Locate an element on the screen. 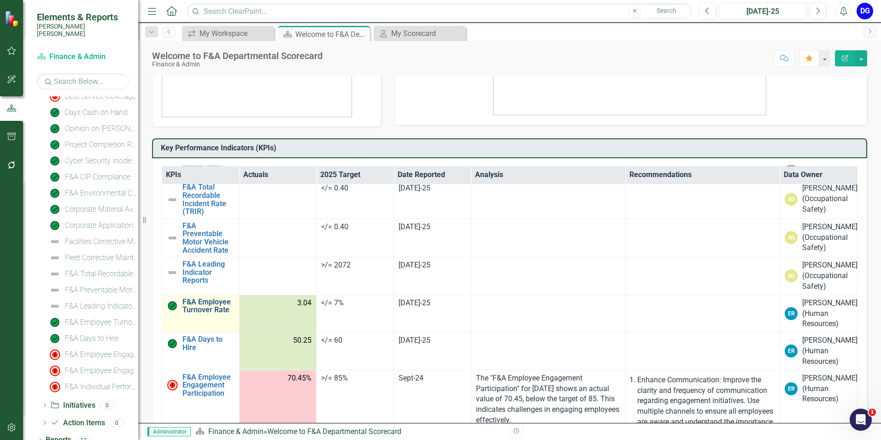 The width and height of the screenshot is (881, 440). div: My Workspace is located at coordinates (236, 33).